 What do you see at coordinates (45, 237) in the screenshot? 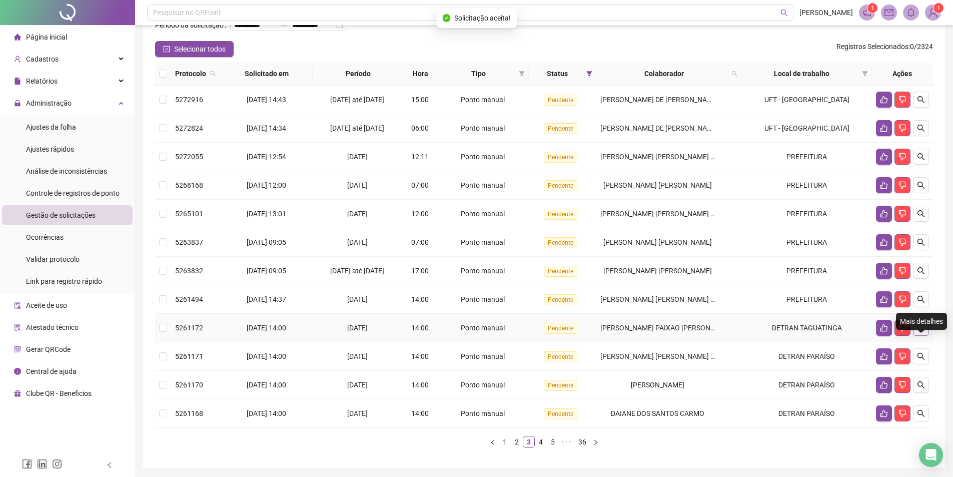
I see `span: Ocorrências` at bounding box center [45, 237].